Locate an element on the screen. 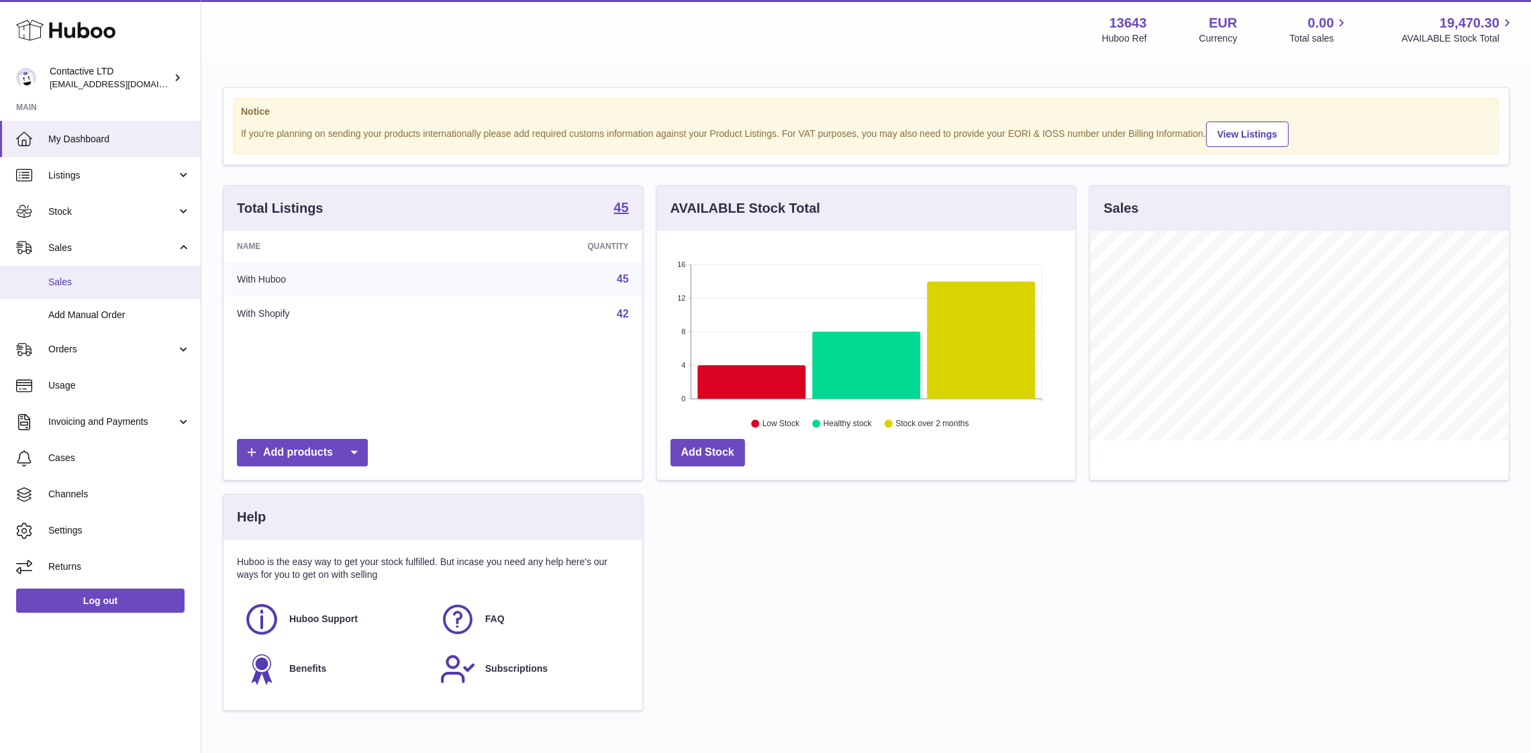  text: Healthy stock is located at coordinates (847, 424).